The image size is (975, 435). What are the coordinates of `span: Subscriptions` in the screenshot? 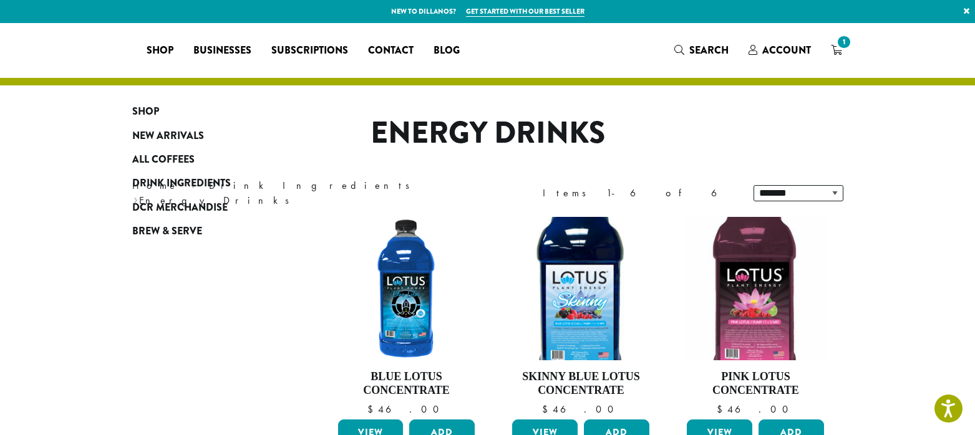 It's located at (309, 51).